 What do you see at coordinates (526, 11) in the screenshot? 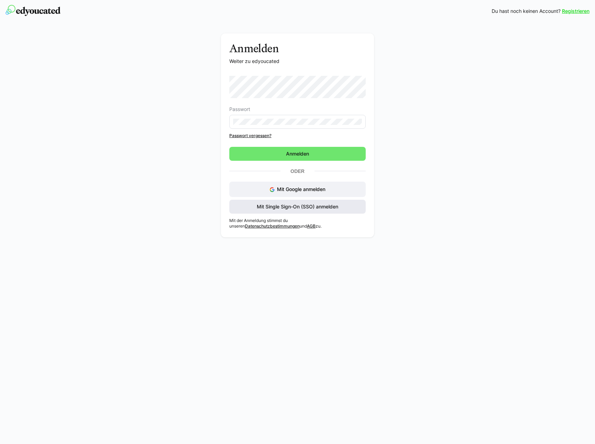
I see `span: Du hast noch keinen Account?` at bounding box center [526, 11].